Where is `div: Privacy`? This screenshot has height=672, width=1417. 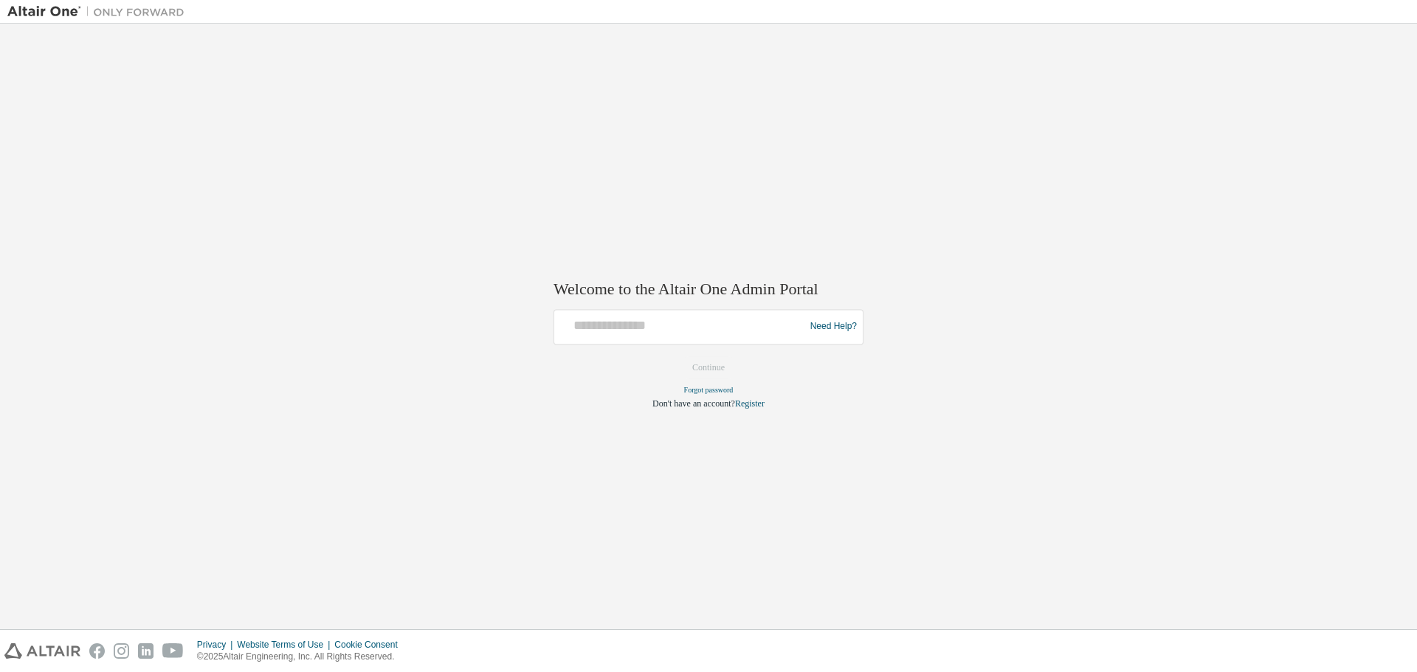
div: Privacy is located at coordinates (217, 645).